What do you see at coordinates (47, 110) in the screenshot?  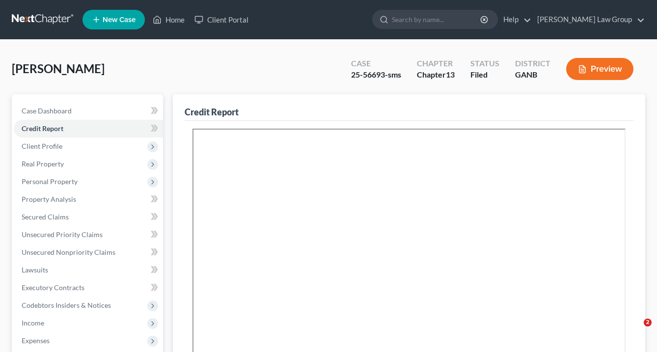 I see `span: Case Dashboard` at bounding box center [47, 110].